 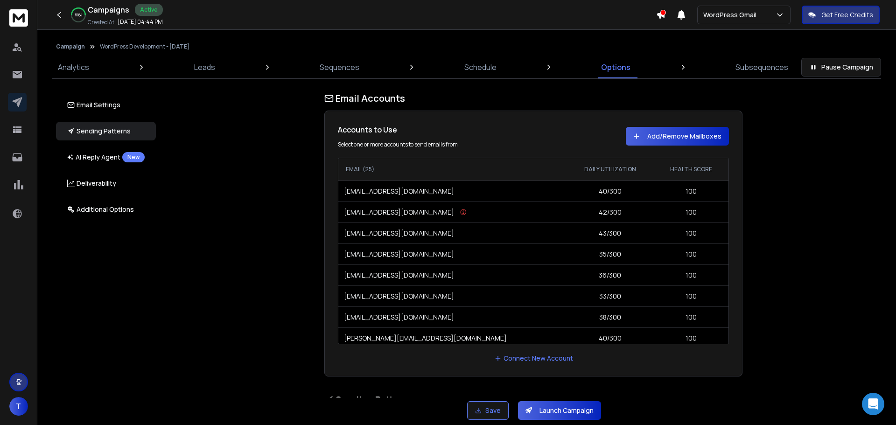 What do you see at coordinates (762, 67) in the screenshot?
I see `p: Subsequences` at bounding box center [762, 67].